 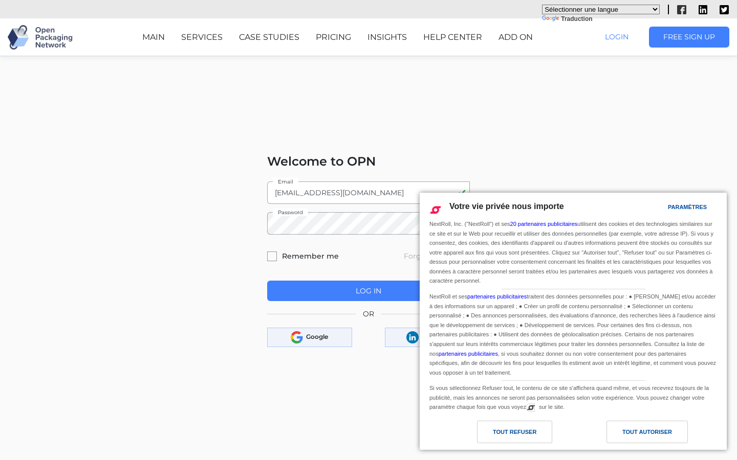 I want to click on span: Login, so click(x=617, y=37).